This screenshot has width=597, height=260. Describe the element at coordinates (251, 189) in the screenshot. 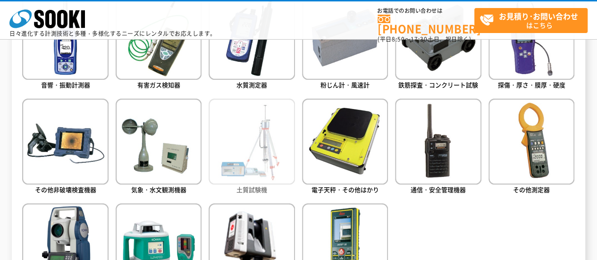

I see `span: 土質試験機` at that location.